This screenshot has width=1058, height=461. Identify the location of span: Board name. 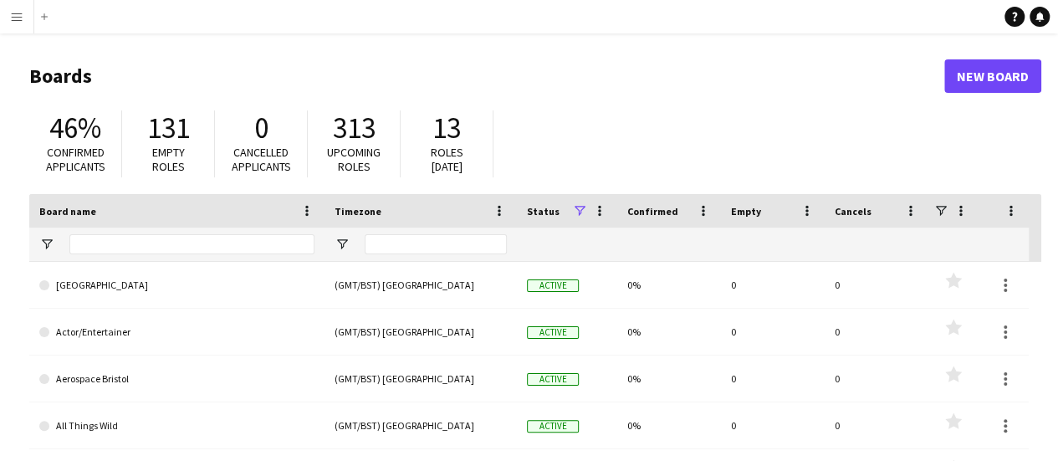
(68, 211).